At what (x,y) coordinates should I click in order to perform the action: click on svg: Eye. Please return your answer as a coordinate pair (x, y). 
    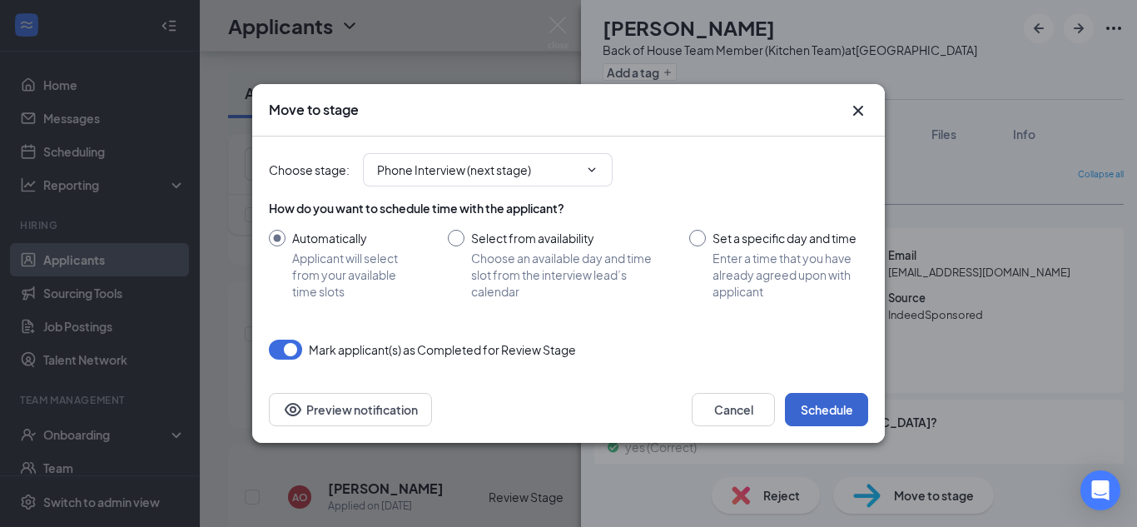
    Looking at the image, I should click on (293, 410).